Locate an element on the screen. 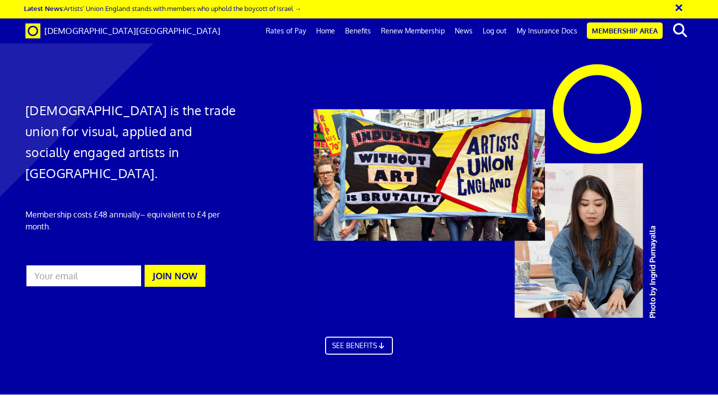 The image size is (718, 409). a: Membership Area is located at coordinates (625, 30).